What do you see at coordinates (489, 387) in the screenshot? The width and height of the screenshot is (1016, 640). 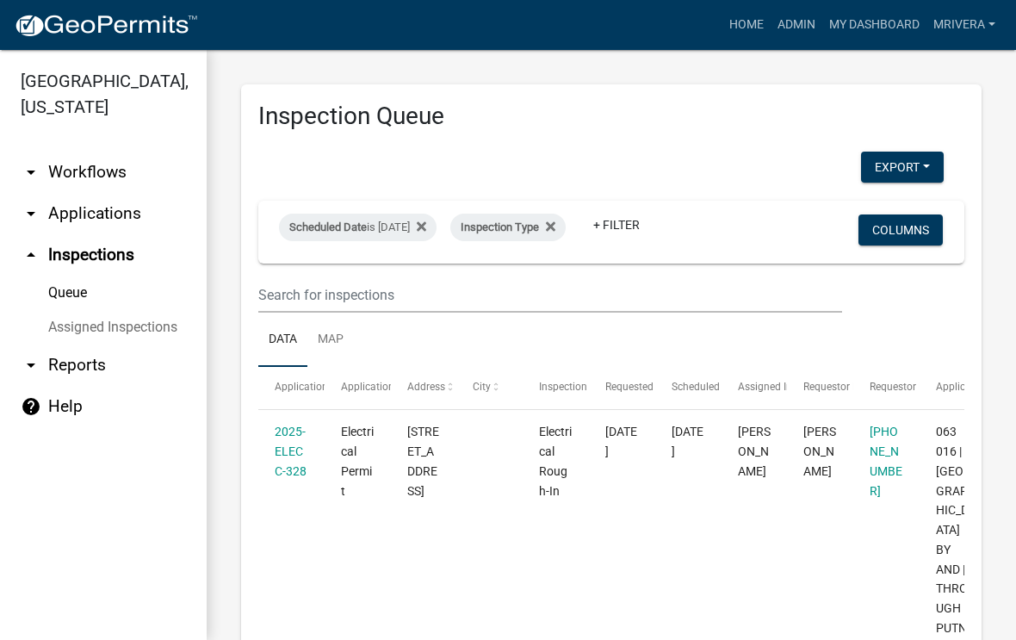 I see `datatable-header-cell: City` at bounding box center [489, 387].